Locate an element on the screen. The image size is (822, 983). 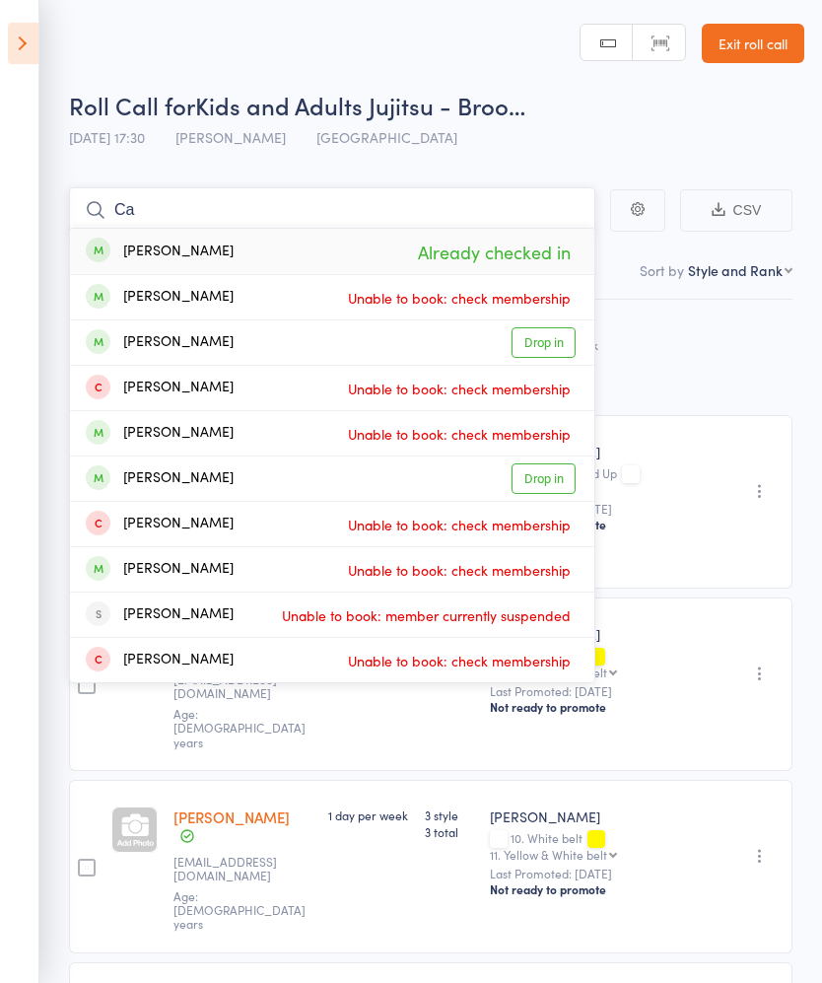
input: Search by name is located at coordinates (332, 210).